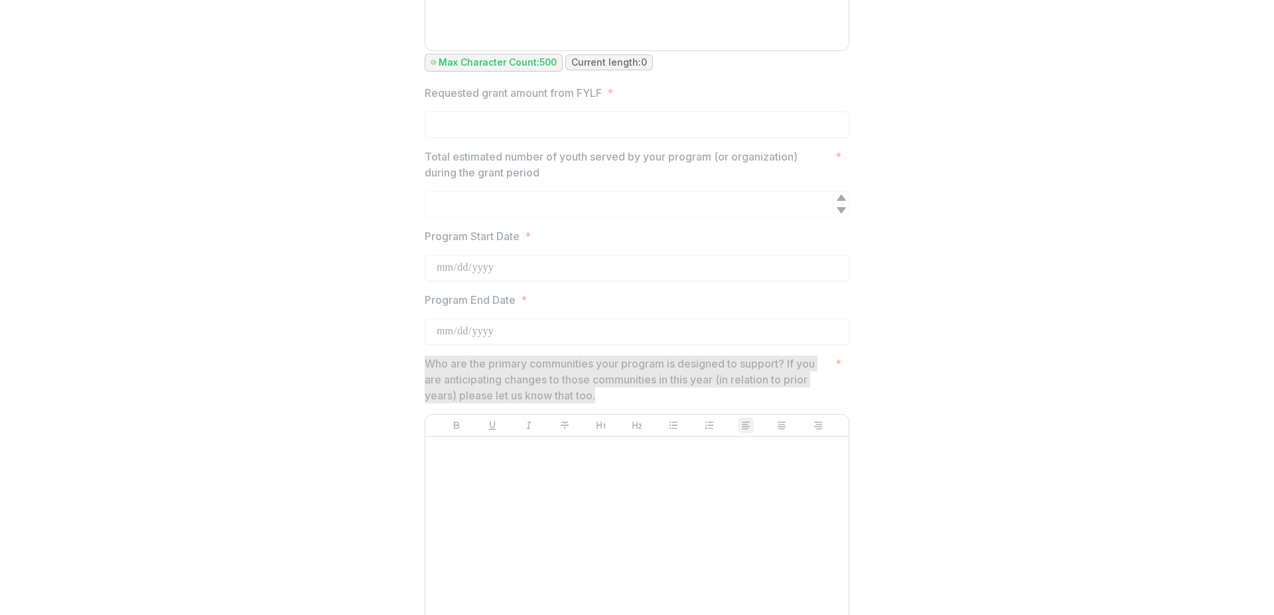  I want to click on button: Ordered List, so click(709, 425).